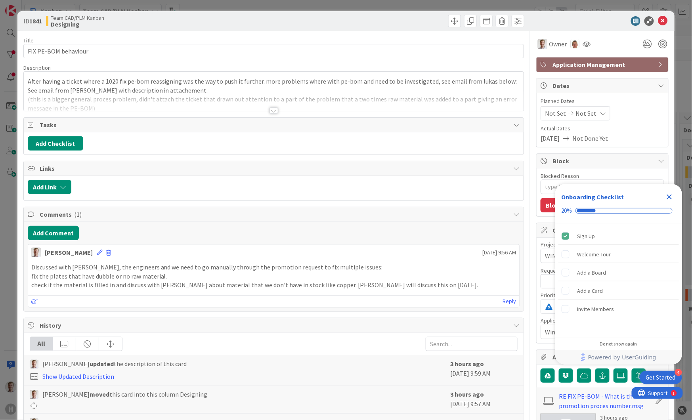 This screenshot has height=420, width=692. I want to click on input: Search..., so click(472, 344).